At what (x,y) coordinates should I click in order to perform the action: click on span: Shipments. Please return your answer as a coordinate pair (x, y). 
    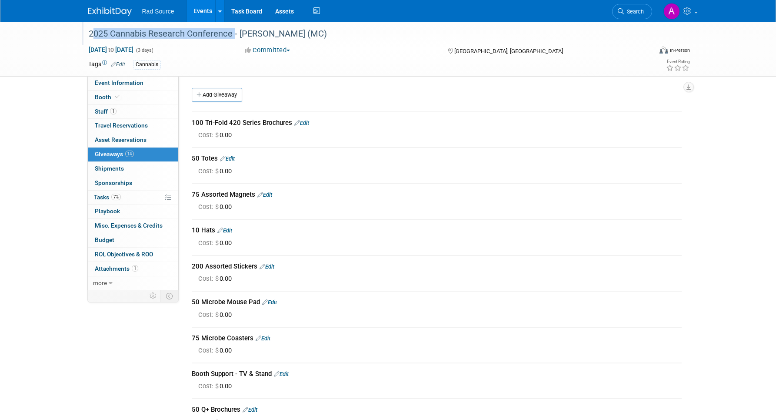
    Looking at the image, I should click on (109, 168).